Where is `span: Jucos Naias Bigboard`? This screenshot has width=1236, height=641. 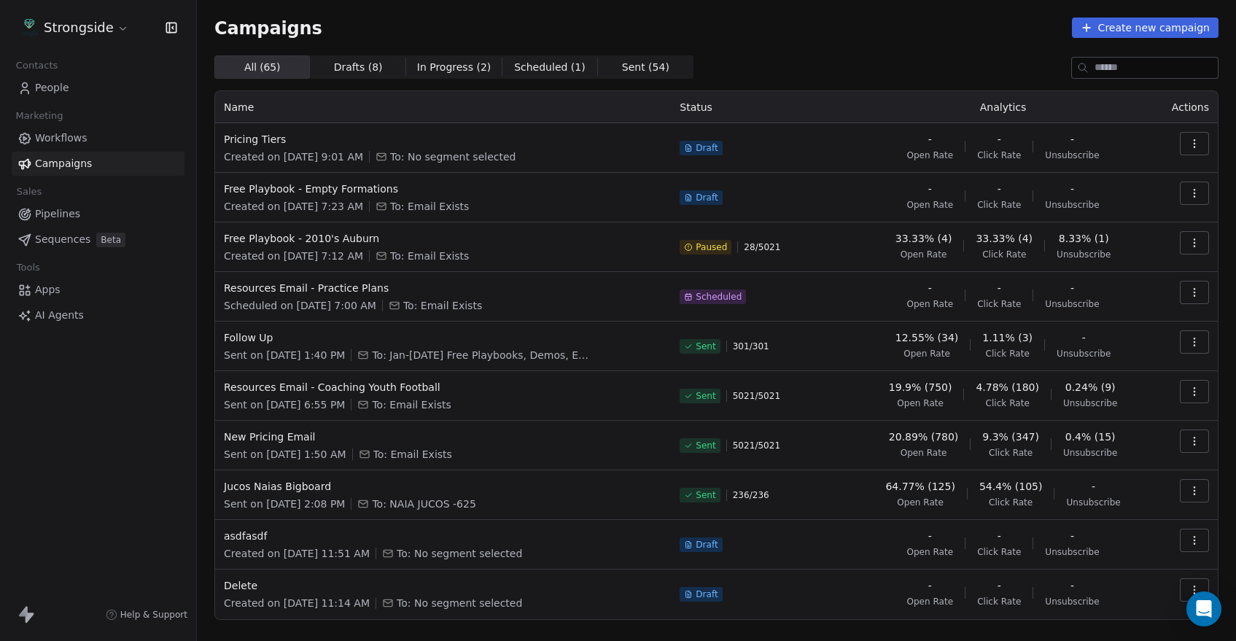 span: Jucos Naias Bigboard is located at coordinates (443, 486).